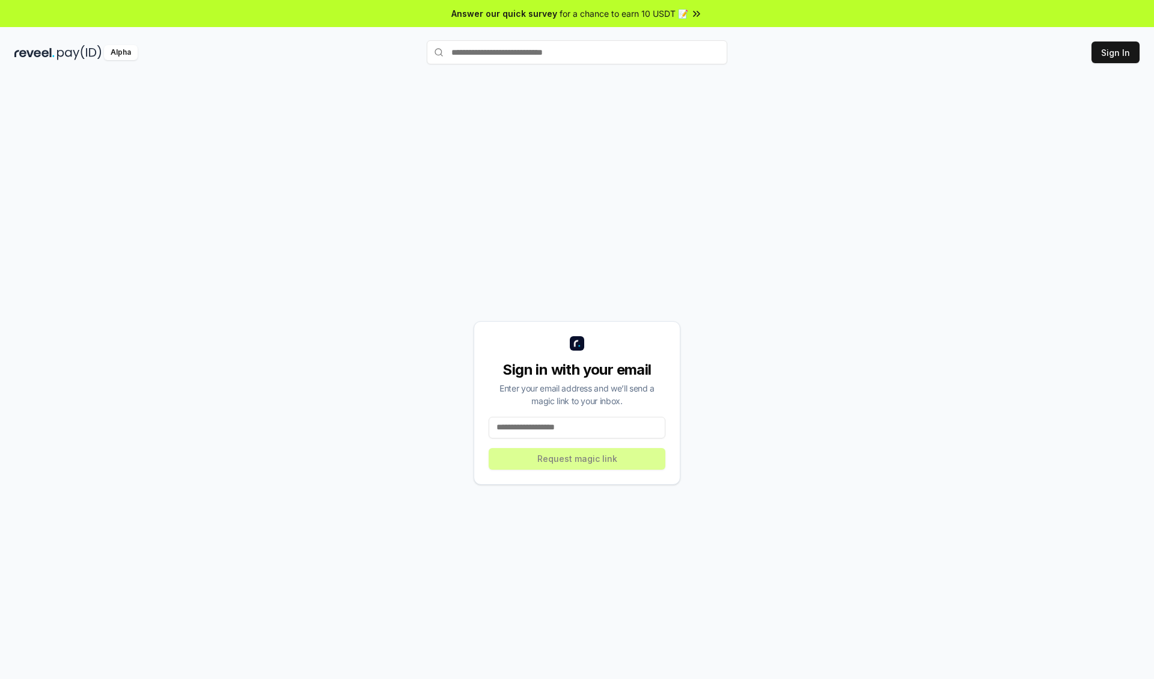  I want to click on div: Alpha, so click(121, 52).